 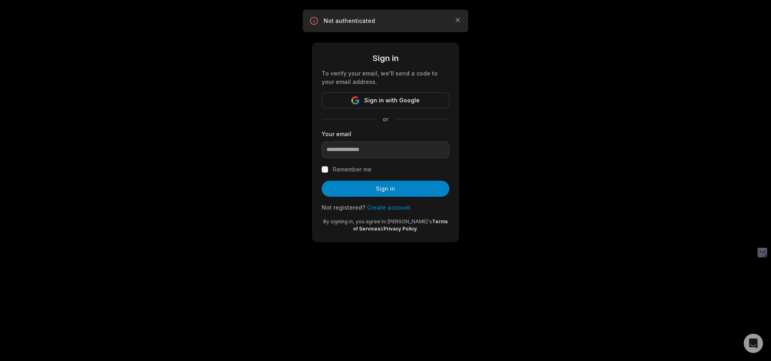 What do you see at coordinates (385, 58) in the screenshot?
I see `div: Sign in` at bounding box center [385, 58].